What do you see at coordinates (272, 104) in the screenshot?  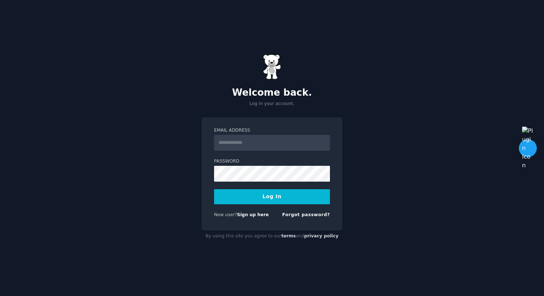 I see `p: Log in your account.` at bounding box center [272, 104].